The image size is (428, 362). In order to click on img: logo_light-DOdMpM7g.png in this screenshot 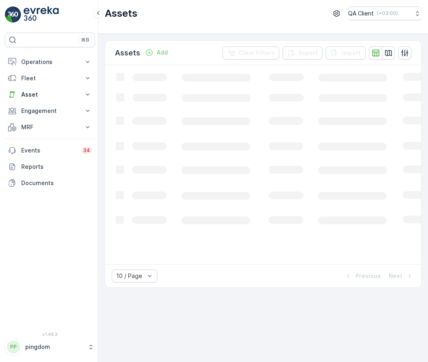, I will do `click(41, 15)`.